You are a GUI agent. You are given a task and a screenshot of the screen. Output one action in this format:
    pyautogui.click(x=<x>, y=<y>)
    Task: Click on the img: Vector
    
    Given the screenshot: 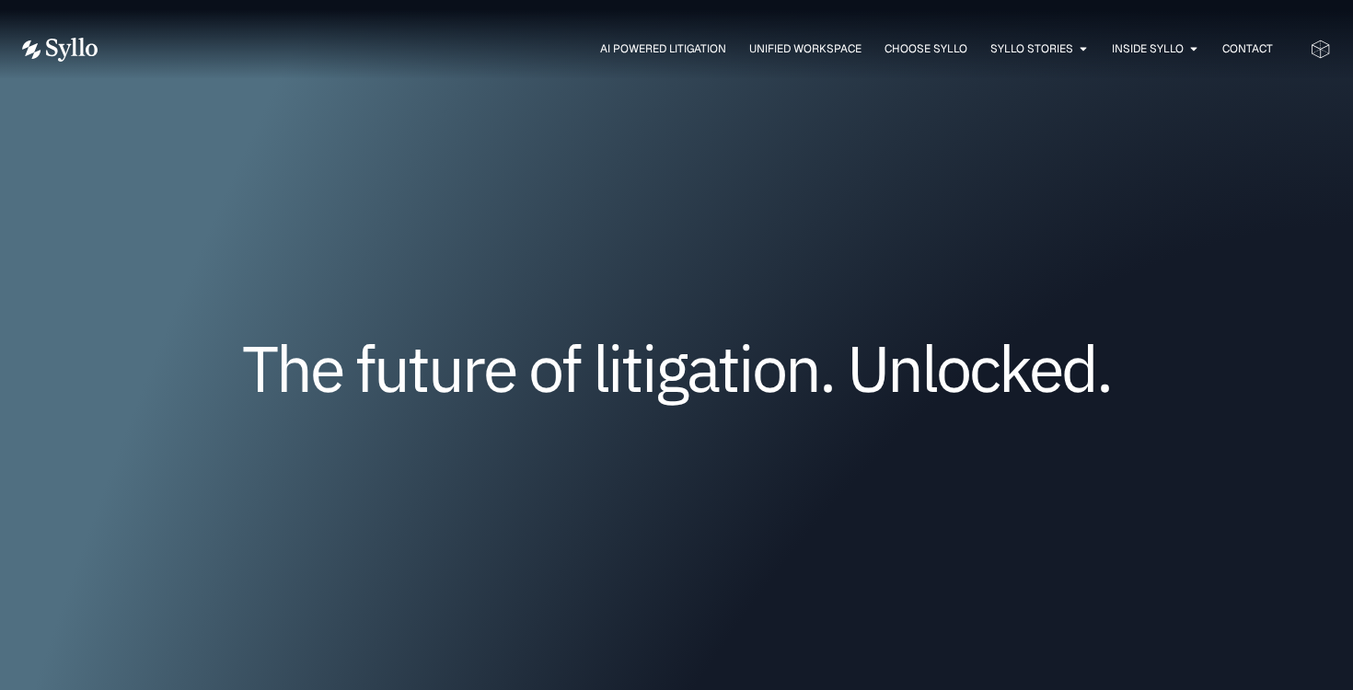 What is the action you would take?
    pyautogui.click(x=60, y=50)
    